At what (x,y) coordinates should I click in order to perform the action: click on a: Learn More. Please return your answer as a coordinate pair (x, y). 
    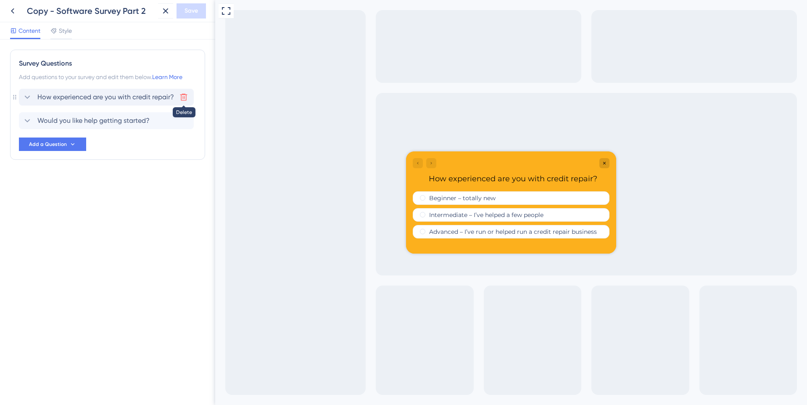
    Looking at the image, I should click on (167, 77).